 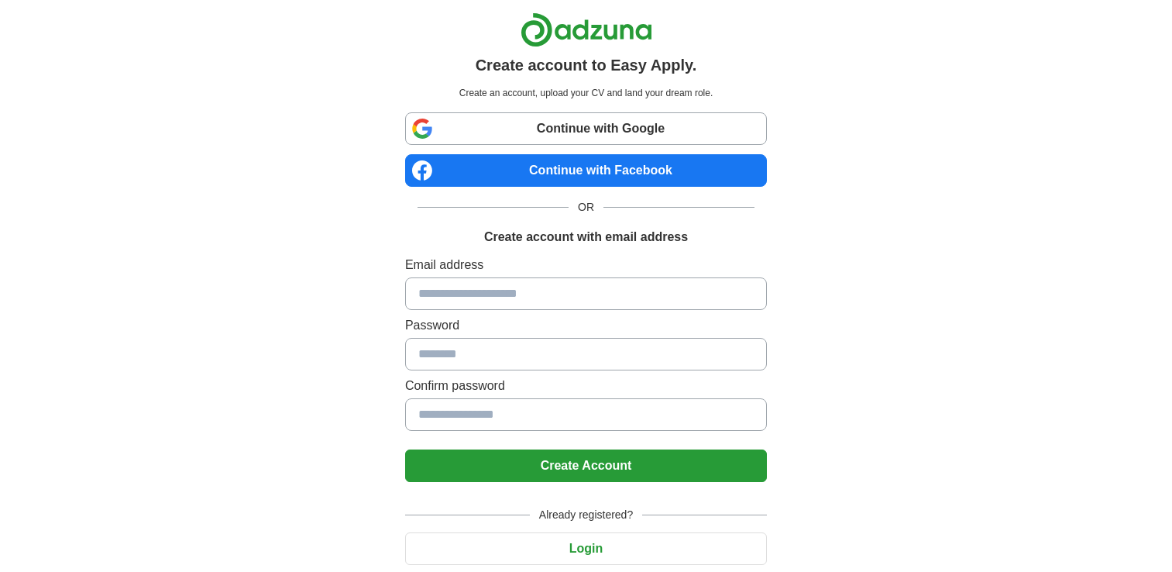 I want to click on h1: Create account with email address, so click(x=586, y=237).